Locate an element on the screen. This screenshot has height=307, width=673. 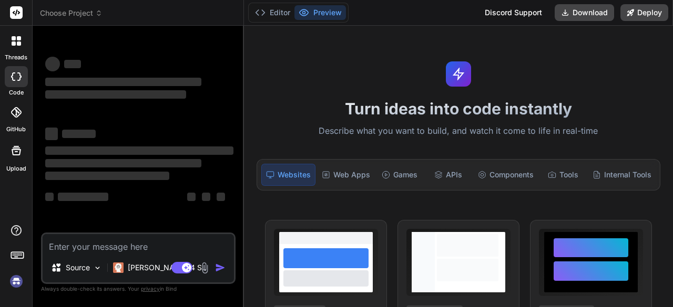
p: Describe what you want to build, and watch it come to life in real-time is located at coordinates (458, 131).